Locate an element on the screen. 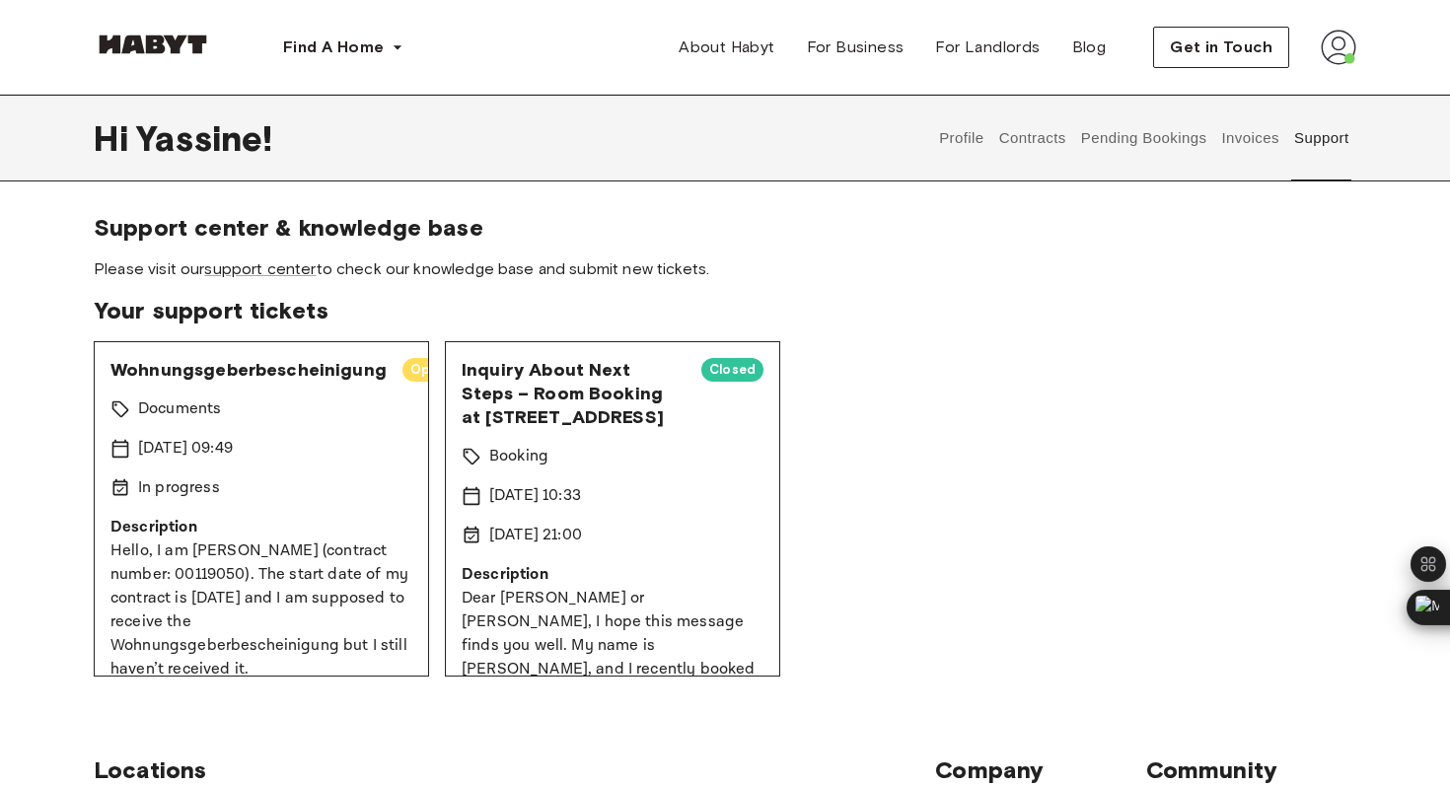 This screenshot has height=786, width=1450. span: Closed is located at coordinates (732, 370).